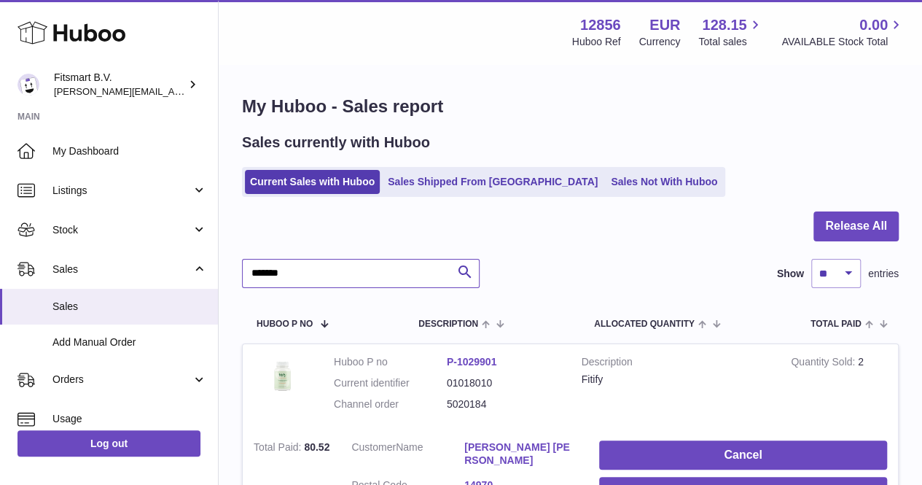 This screenshot has height=485, width=922. Describe the element at coordinates (839, 386) in the screenshot. I see `td: 2` at that location.